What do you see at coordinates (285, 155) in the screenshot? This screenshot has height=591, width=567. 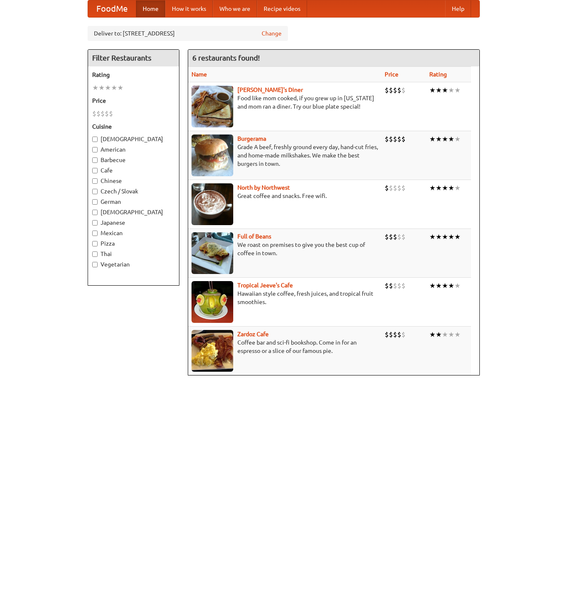 I see `p: Grade A beef, freshly ground every day, hand-cut fries, and home-made milkshakes. We make the bes...` at bounding box center [285, 155].